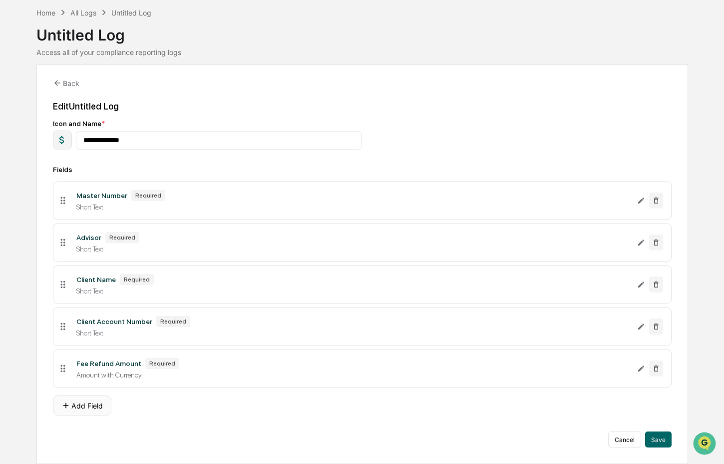 The height and width of the screenshot is (464, 724). Describe the element at coordinates (46, 12) in the screenshot. I see `div: Home` at that location.